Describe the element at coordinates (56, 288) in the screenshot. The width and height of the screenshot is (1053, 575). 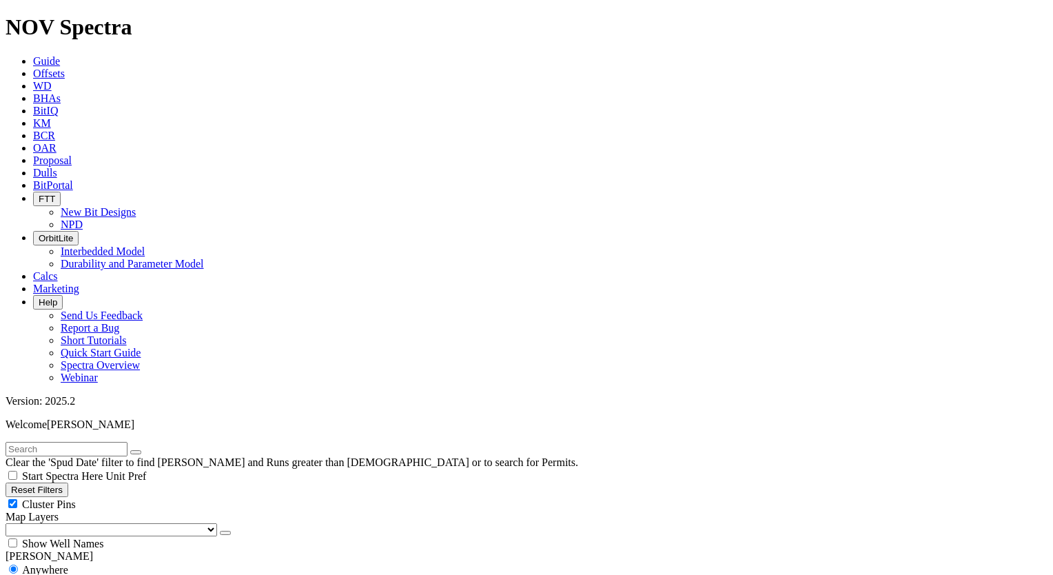
I see `span: Marketing` at that location.